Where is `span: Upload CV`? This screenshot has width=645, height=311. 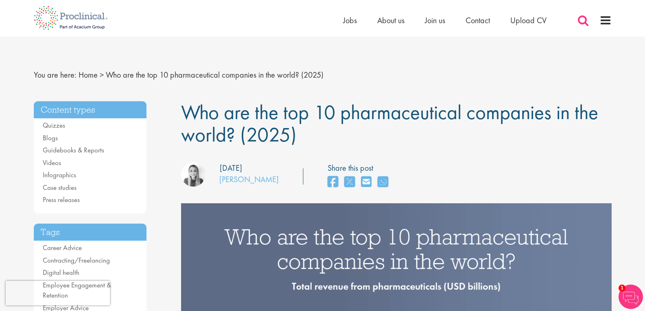
span: Upload CV is located at coordinates (528, 20).